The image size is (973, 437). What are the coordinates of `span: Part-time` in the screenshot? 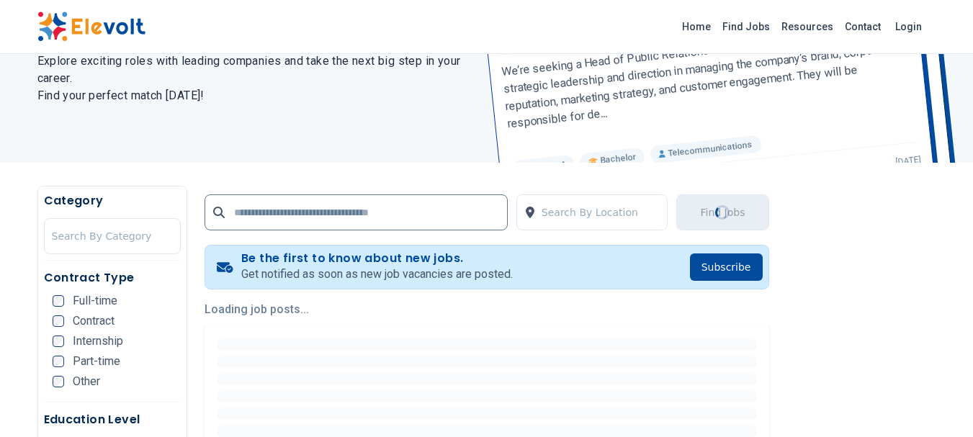 It's located at (97, 362).